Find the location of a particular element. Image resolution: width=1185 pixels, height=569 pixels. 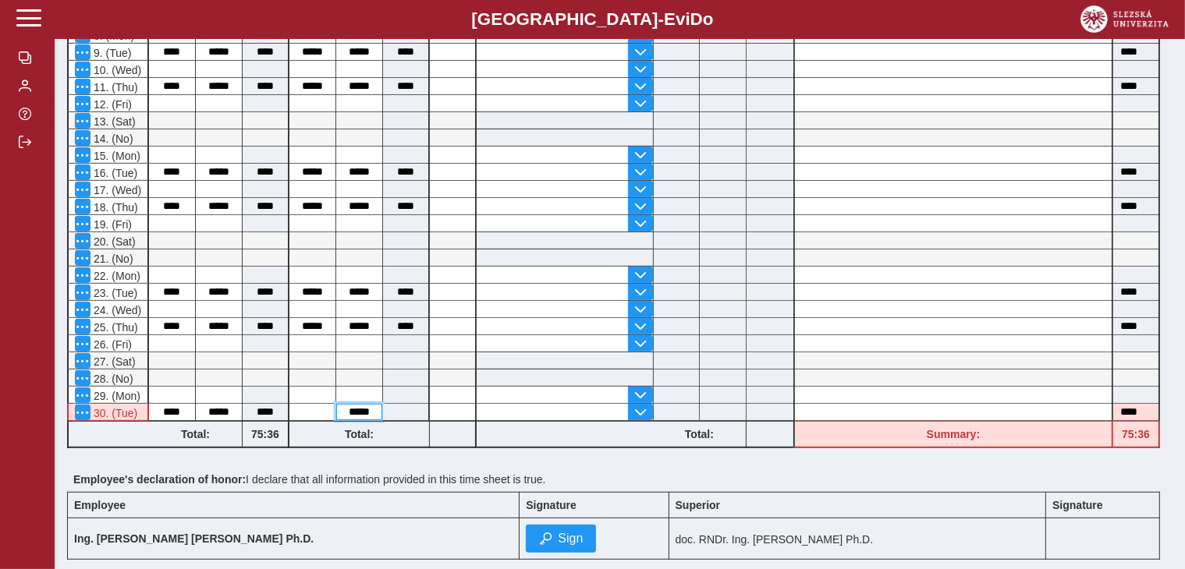

font: Employee is located at coordinates (100, 505).